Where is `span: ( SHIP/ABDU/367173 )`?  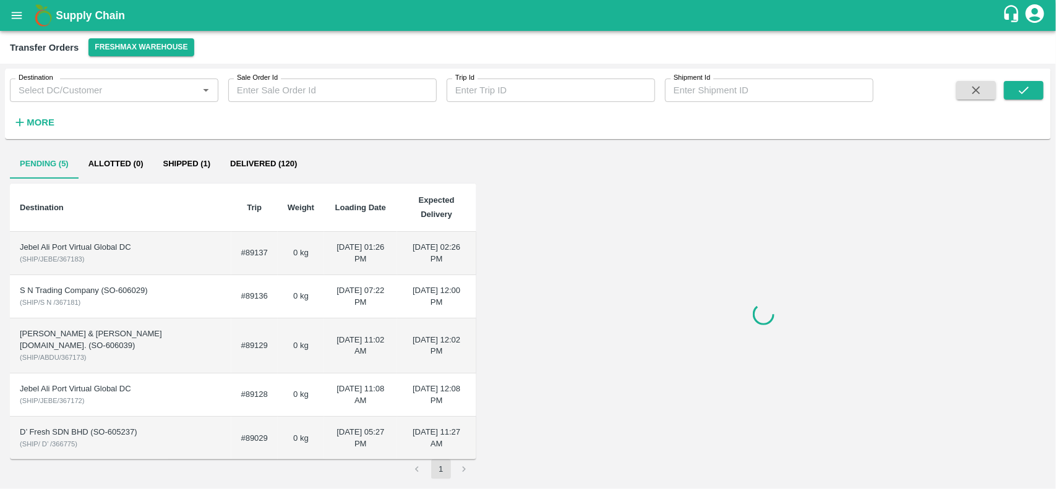 span: ( SHIP/ABDU/367173 ) is located at coordinates (53, 358).